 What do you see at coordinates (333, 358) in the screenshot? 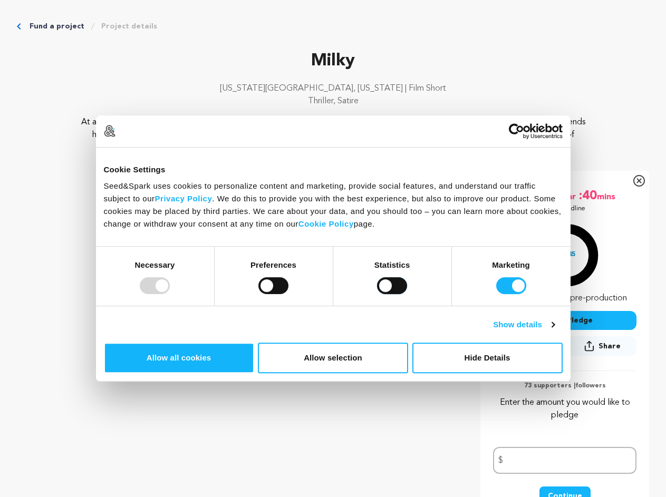
I see `button: Allow selection` at bounding box center [333, 358].